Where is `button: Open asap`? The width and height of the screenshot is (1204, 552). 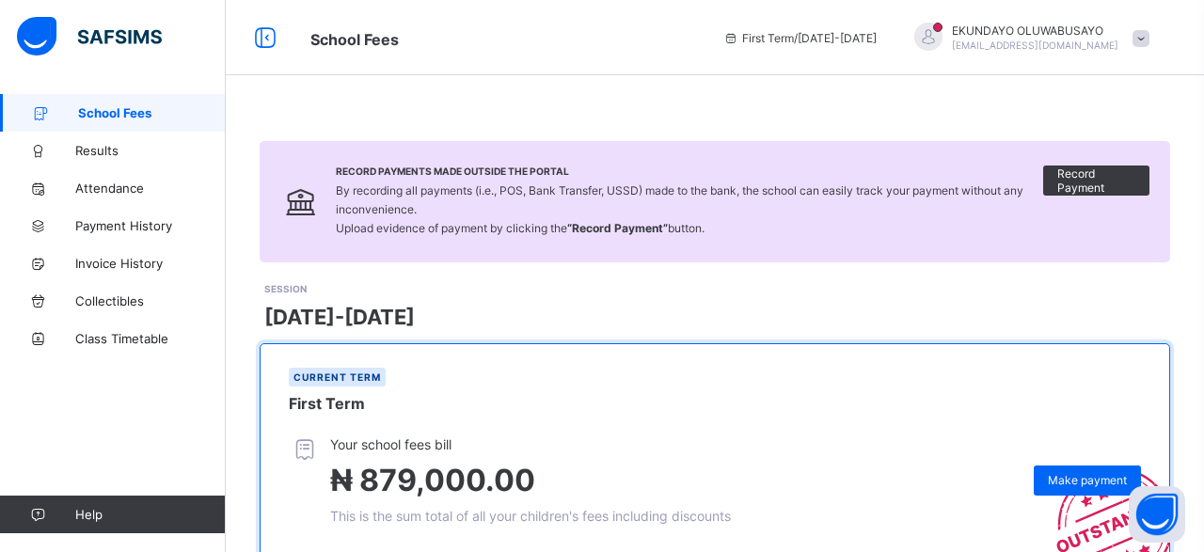
button: Open asap is located at coordinates (1157, 514).